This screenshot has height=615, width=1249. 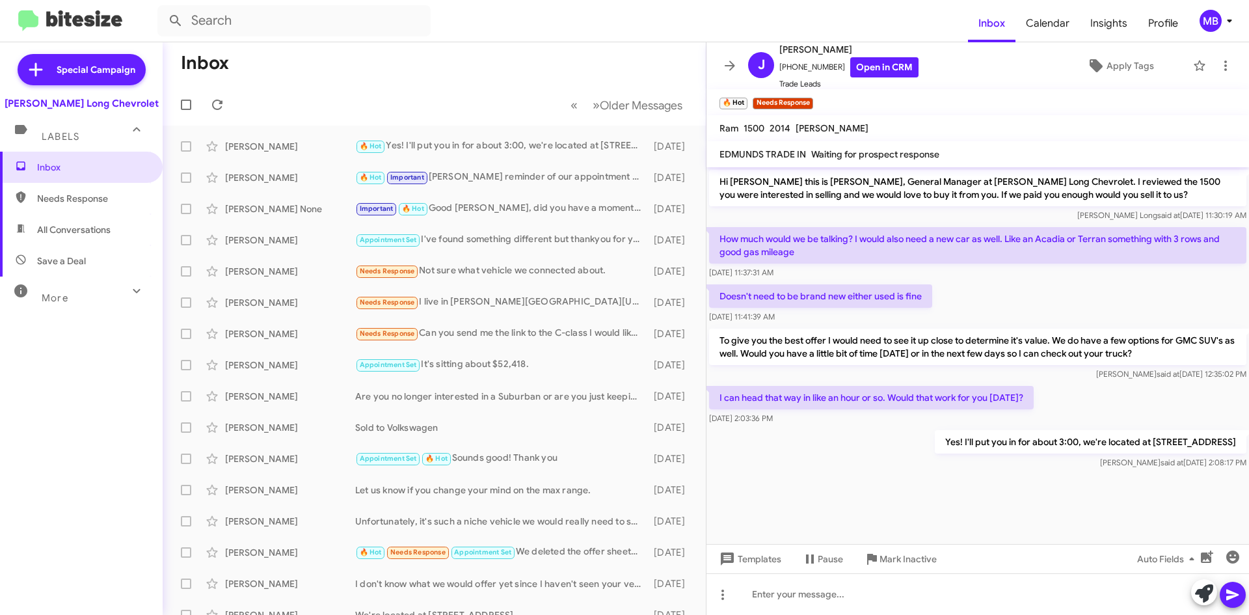 I want to click on div: Sold to Volkswagen, so click(x=501, y=428).